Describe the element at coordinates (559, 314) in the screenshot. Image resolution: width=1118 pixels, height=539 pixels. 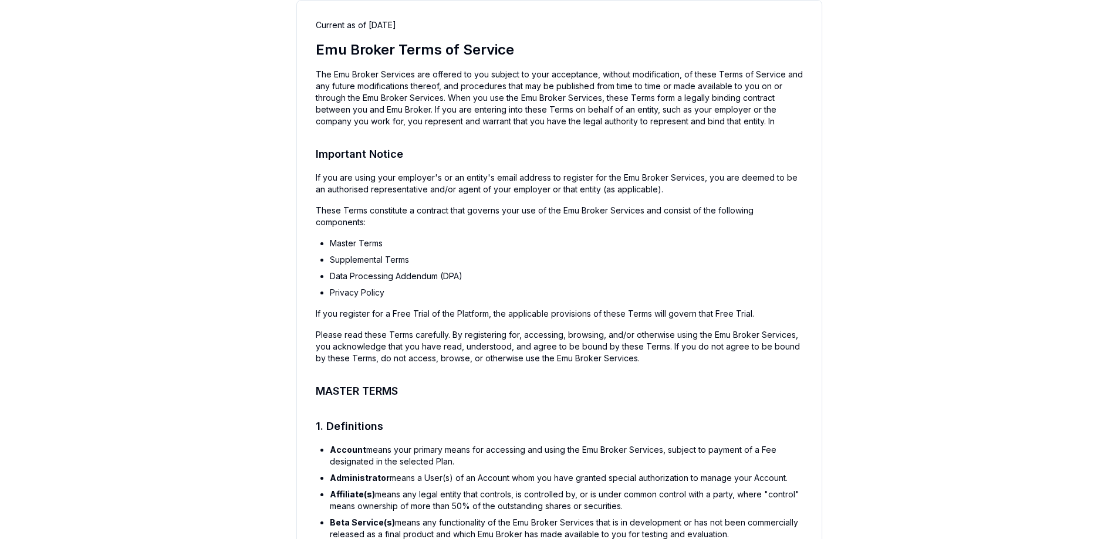
I see `p: If you register for a Free Trial of the Platform, the applicable provisions of these Terms will g...` at that location.